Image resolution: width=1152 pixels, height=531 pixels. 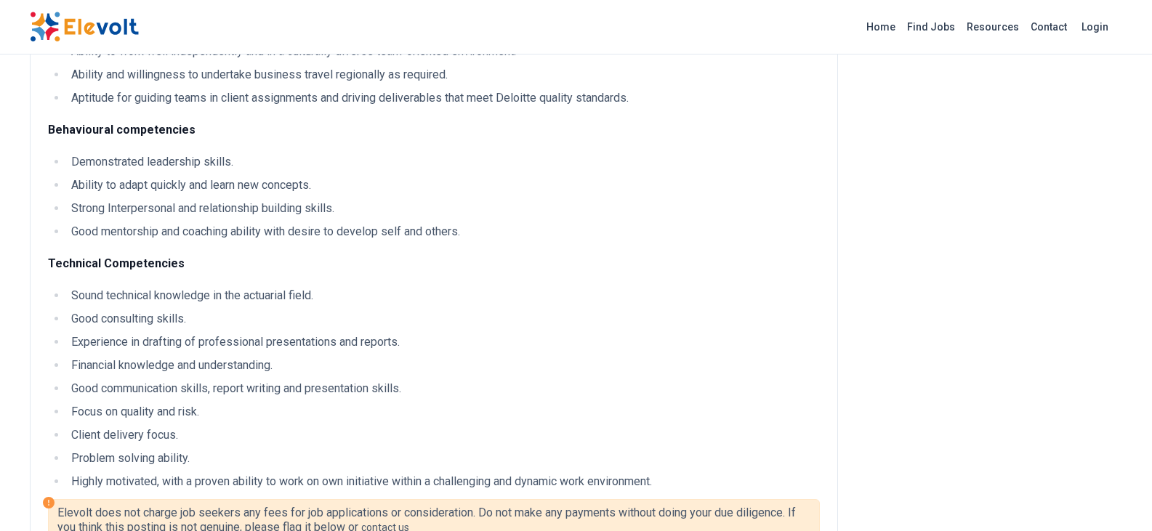 I want to click on li: Ability to adapt quickly and learn new concepts., so click(x=443, y=185).